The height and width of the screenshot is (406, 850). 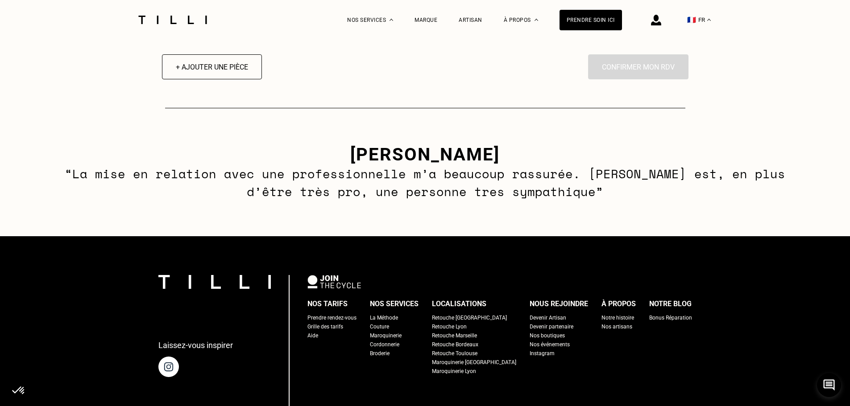 What do you see at coordinates (195, 345) in the screenshot?
I see `p: Laissez-vous inspirer` at bounding box center [195, 345].